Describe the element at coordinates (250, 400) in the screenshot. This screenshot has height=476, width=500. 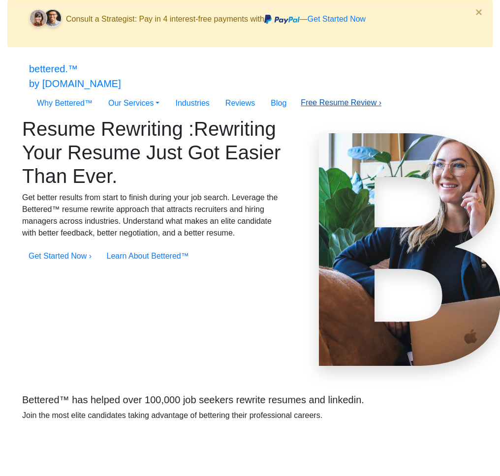
I see `h5: resume rewriting` at that location.